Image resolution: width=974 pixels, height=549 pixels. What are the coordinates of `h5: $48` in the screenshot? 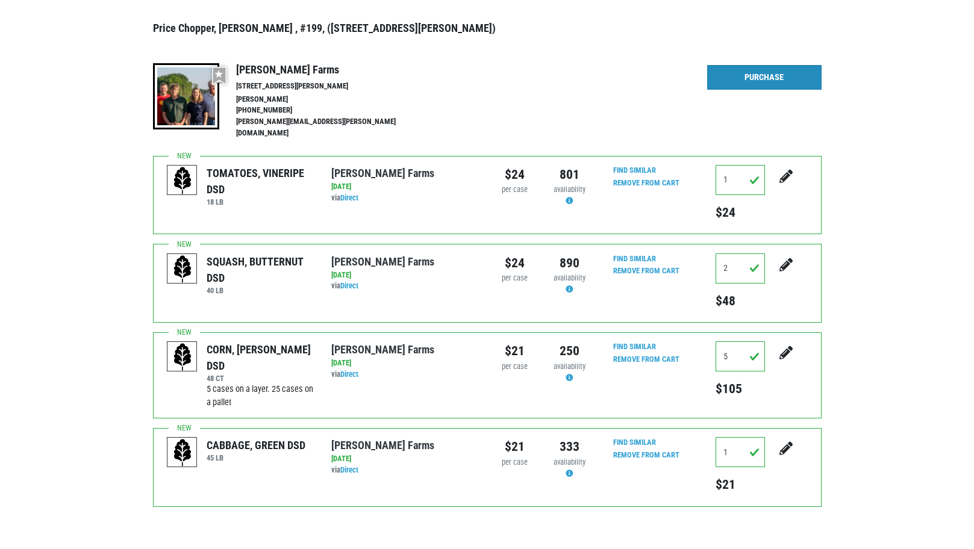 It's located at (740, 301).